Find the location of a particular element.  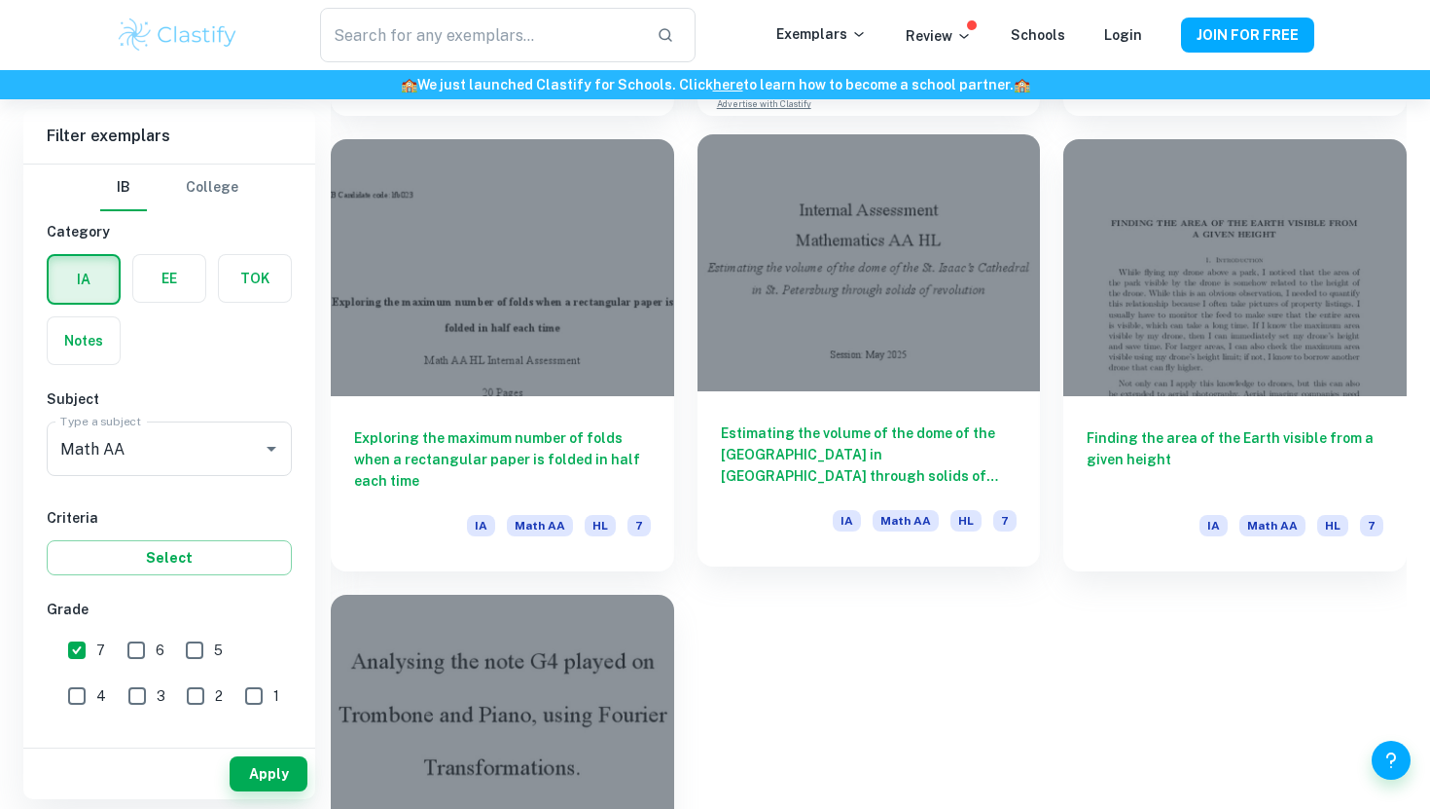

h6: Subject is located at coordinates (169, 399).